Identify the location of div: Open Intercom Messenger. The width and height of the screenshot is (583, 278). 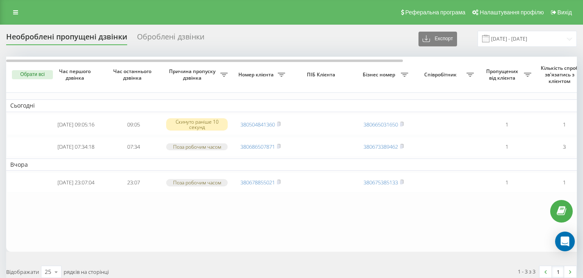
(565, 241).